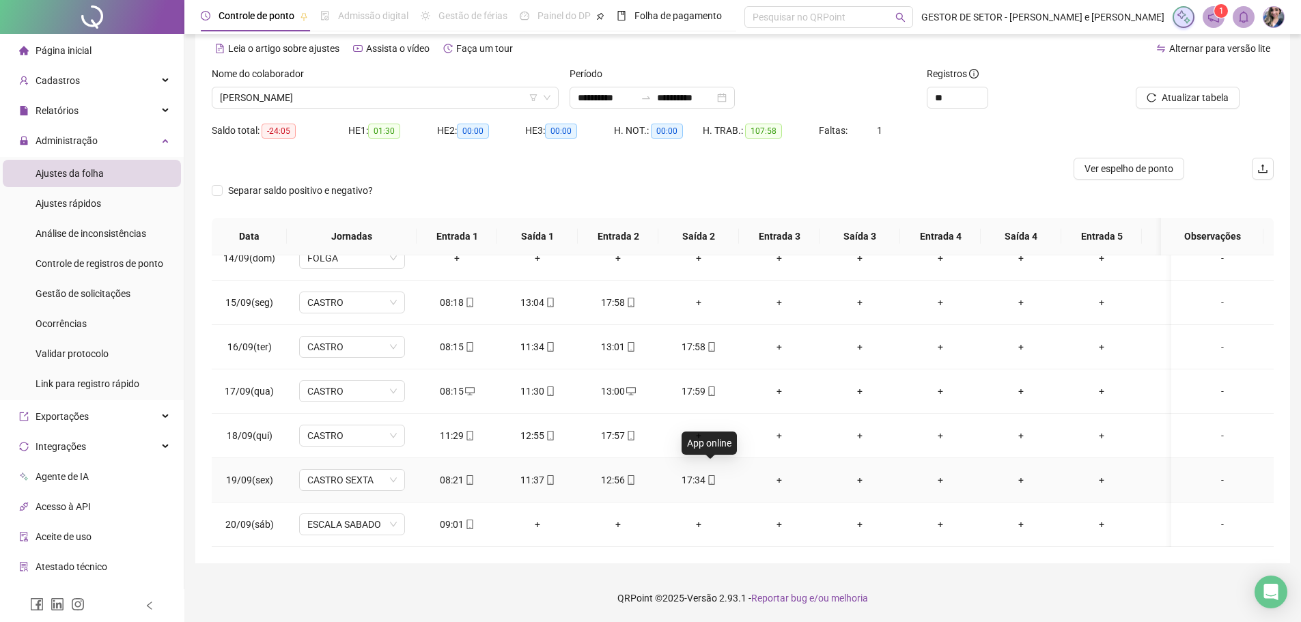 Image resolution: width=1301 pixels, height=622 pixels. Describe the element at coordinates (24, 51) in the screenshot. I see `span: home` at that location.